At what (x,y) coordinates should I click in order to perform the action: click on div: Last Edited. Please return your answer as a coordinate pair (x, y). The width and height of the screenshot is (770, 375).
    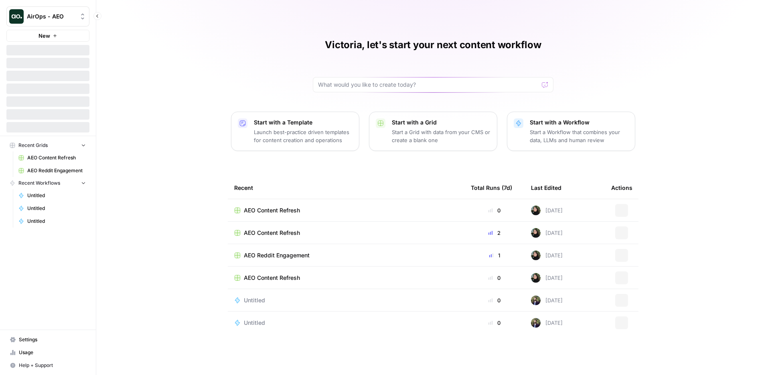
    Looking at the image, I should click on (546, 187).